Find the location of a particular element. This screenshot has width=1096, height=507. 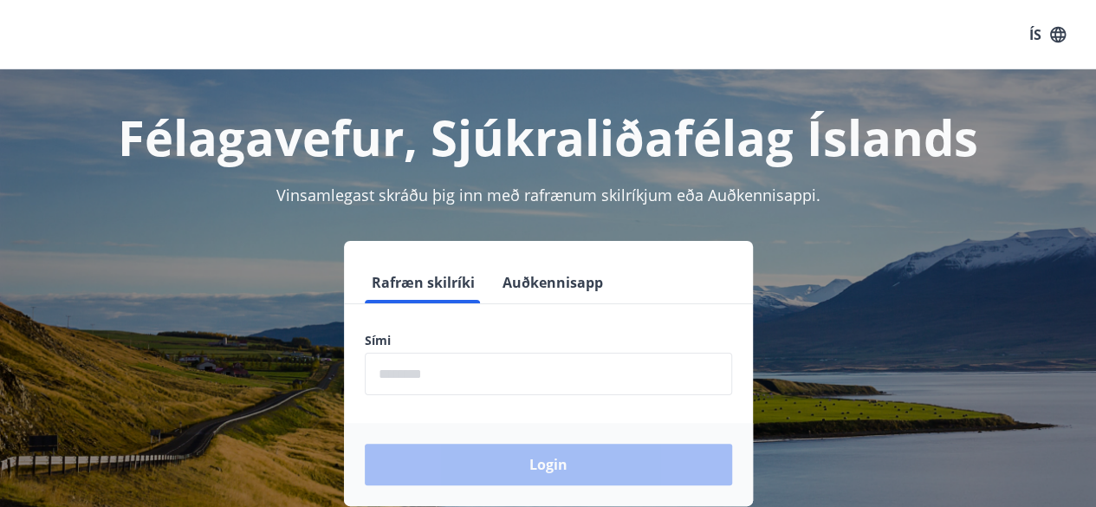

label: Sími is located at coordinates (548, 340).